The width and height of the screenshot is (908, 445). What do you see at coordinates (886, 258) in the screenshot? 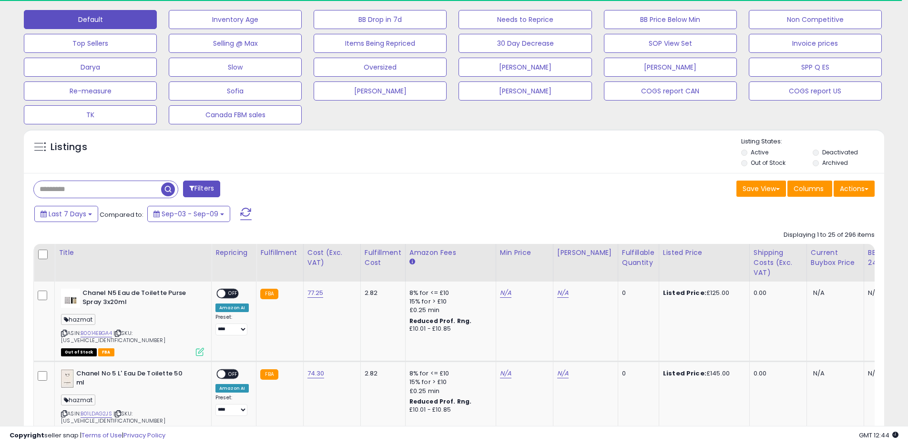
I see `div: BB Share 24h.` at bounding box center [886, 258].